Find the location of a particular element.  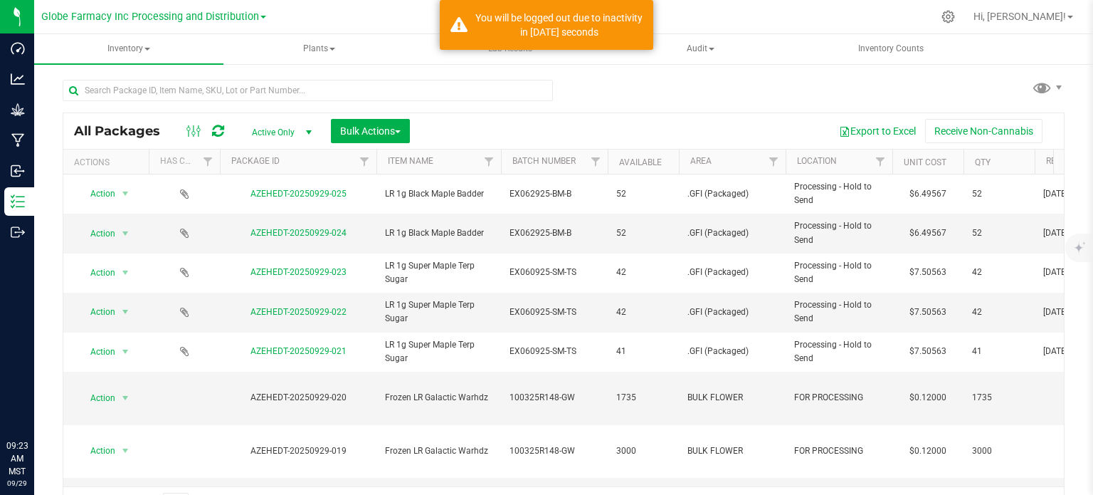

a: Qty is located at coordinates (983, 162).